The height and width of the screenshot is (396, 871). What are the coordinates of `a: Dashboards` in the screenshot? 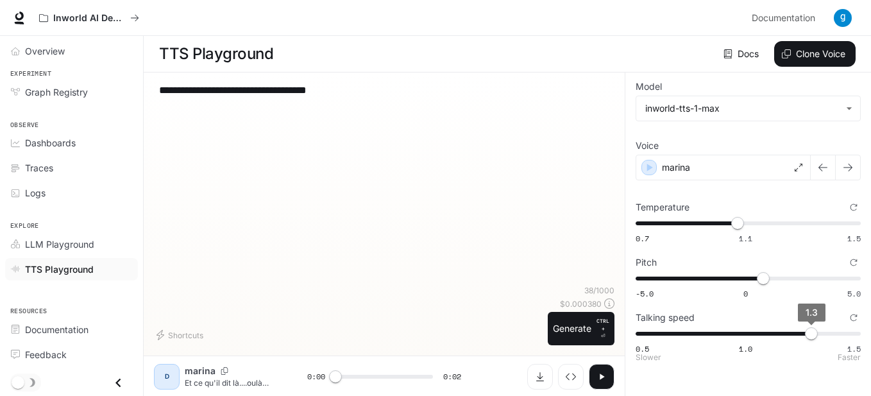 It's located at (71, 142).